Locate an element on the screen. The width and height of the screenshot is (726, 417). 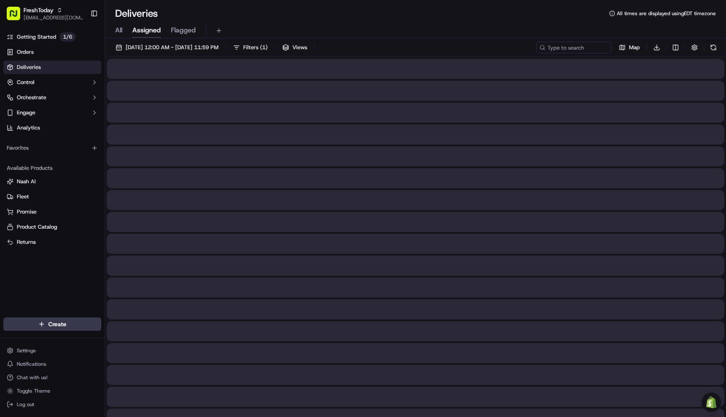
span: Orchestrate is located at coordinates (32, 97).